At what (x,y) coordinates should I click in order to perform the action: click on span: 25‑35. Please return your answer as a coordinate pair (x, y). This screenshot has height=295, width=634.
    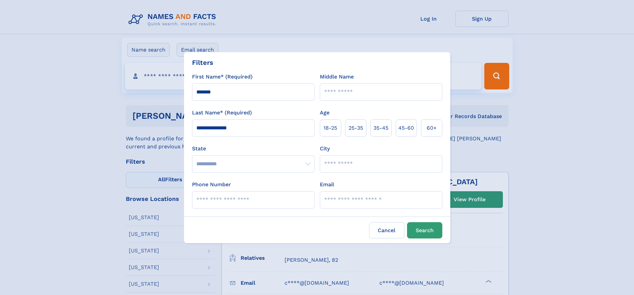
    Looking at the image, I should click on (356, 128).